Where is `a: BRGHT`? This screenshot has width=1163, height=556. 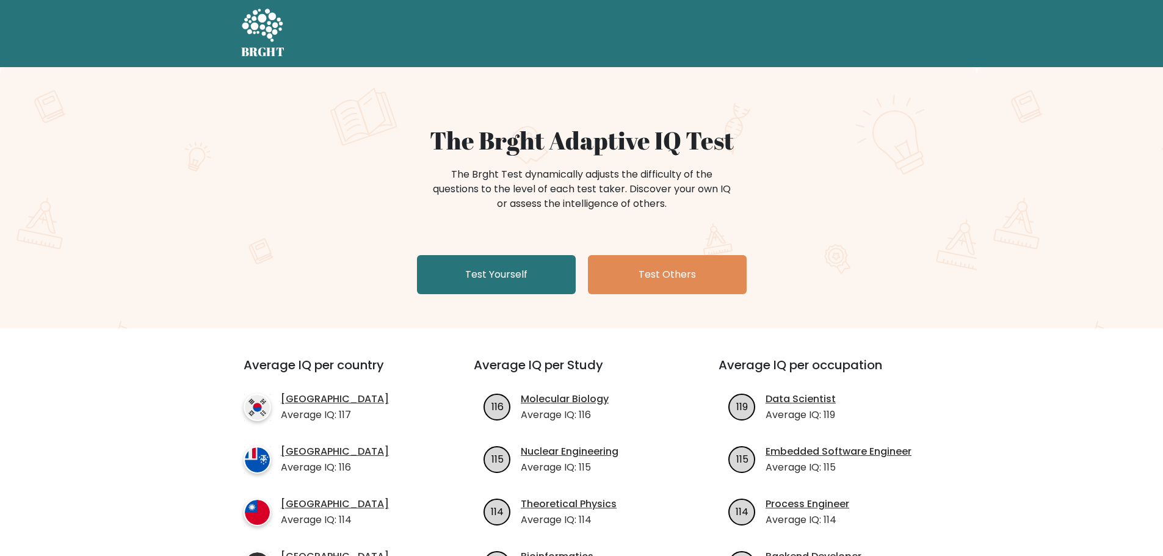 a: BRGHT is located at coordinates (263, 34).